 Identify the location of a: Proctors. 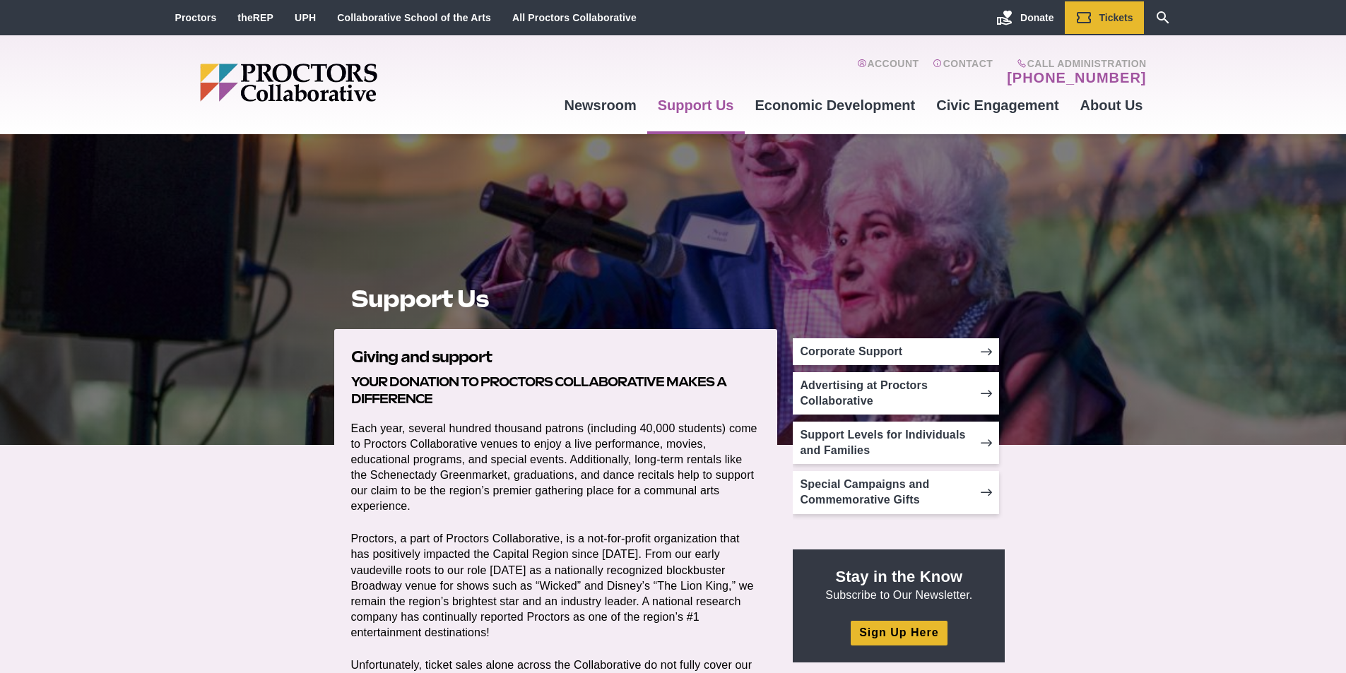
(196, 18).